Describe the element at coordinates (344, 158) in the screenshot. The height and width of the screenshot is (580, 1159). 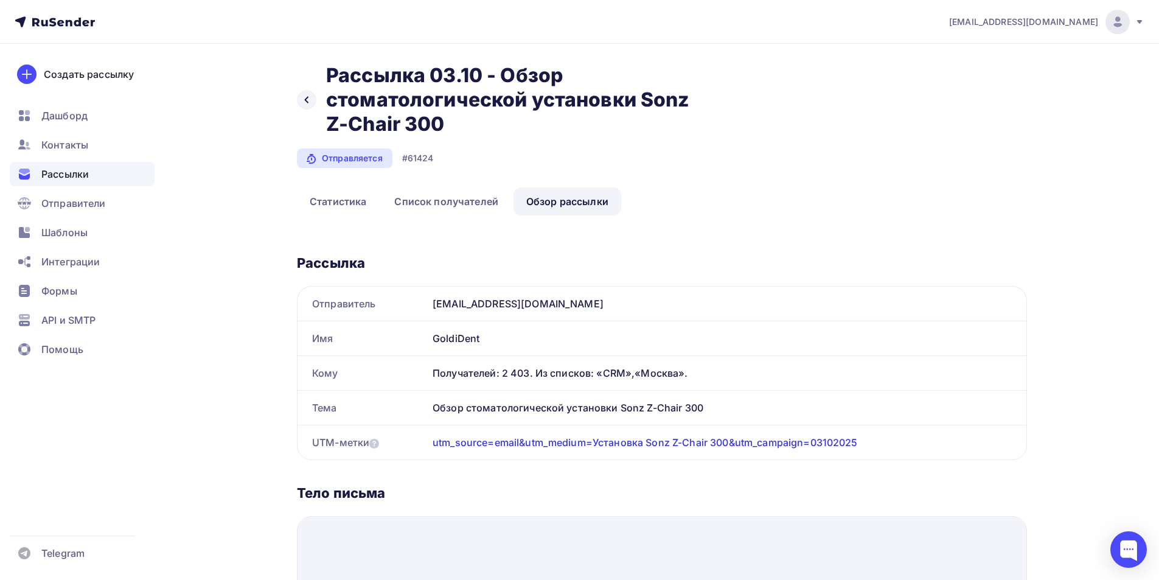
I see `div: Отправляется` at that location.